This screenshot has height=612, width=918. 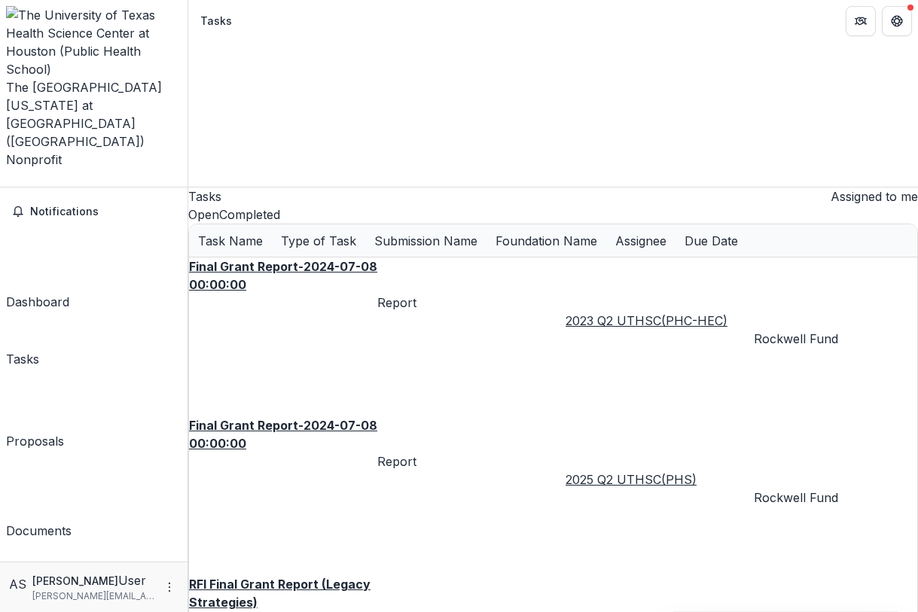 What do you see at coordinates (860, 21) in the screenshot?
I see `button: Partners` at bounding box center [860, 21].